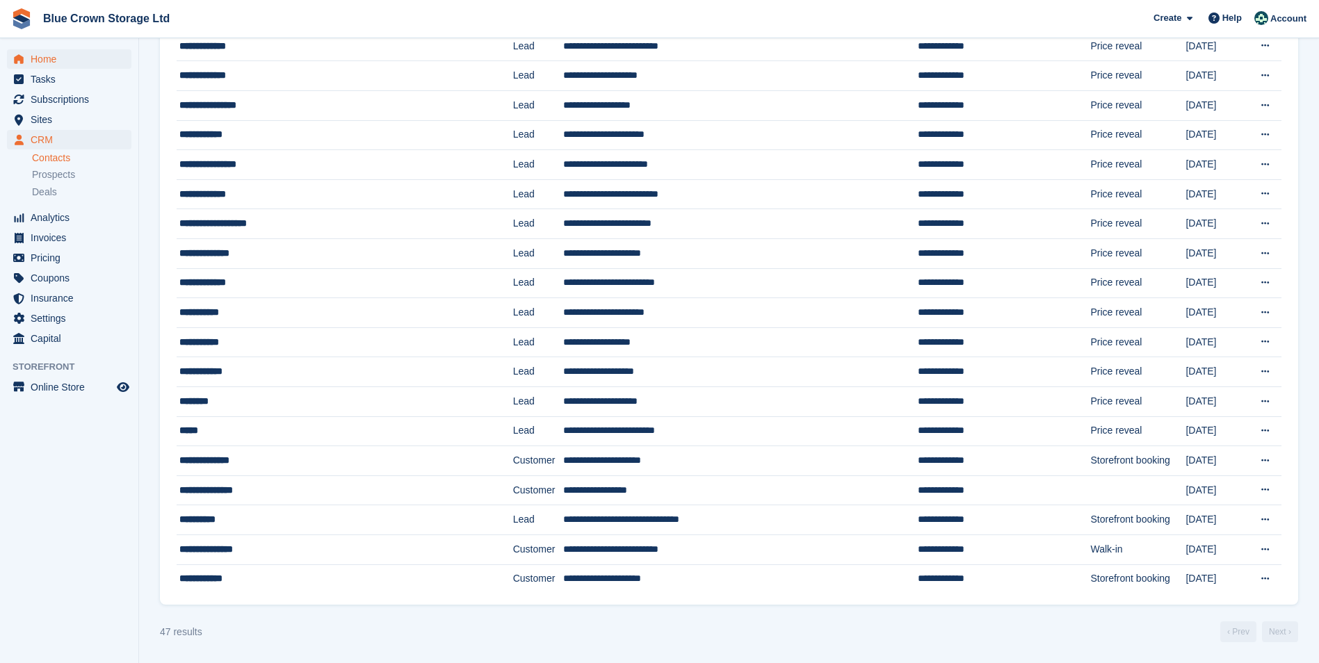 The image size is (1319, 663). Describe the element at coordinates (1168, 18) in the screenshot. I see `span: Create` at that location.